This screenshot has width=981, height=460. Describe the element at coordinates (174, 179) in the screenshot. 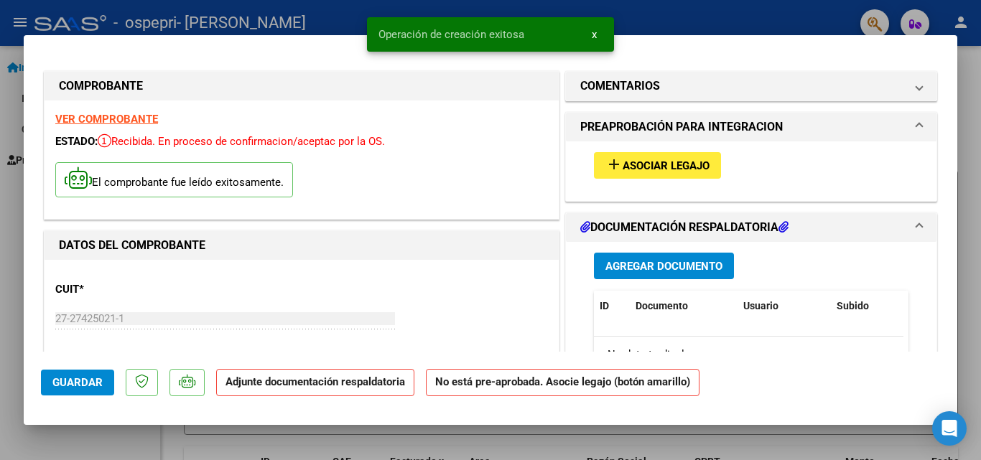

I see `p: El comprobante fue leído exitosamente.` at that location.